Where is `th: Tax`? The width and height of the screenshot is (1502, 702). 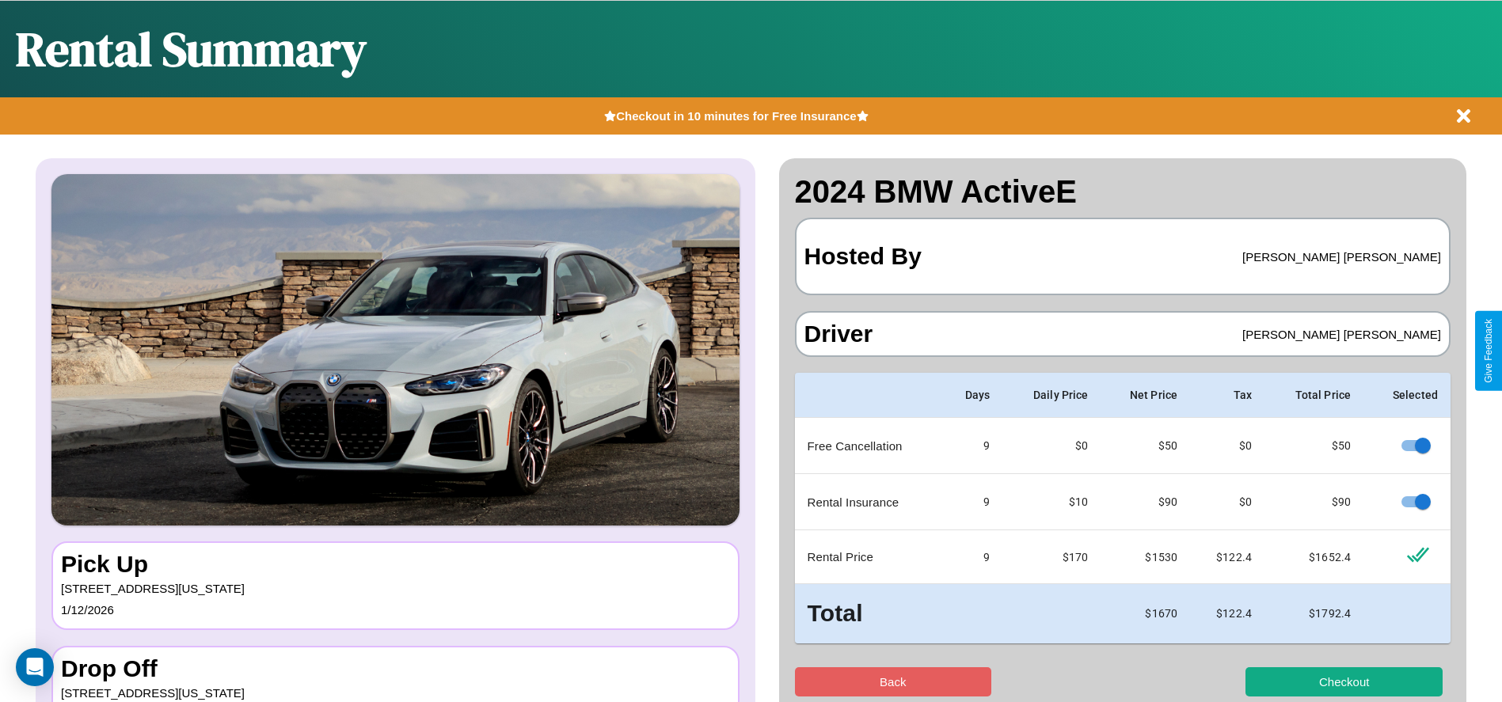
th: Tax is located at coordinates (1227, 395).